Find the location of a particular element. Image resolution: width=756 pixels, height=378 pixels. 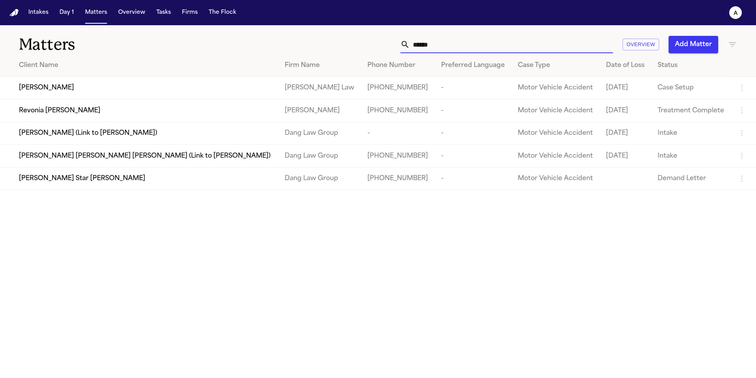

a: Overview is located at coordinates (132, 13).